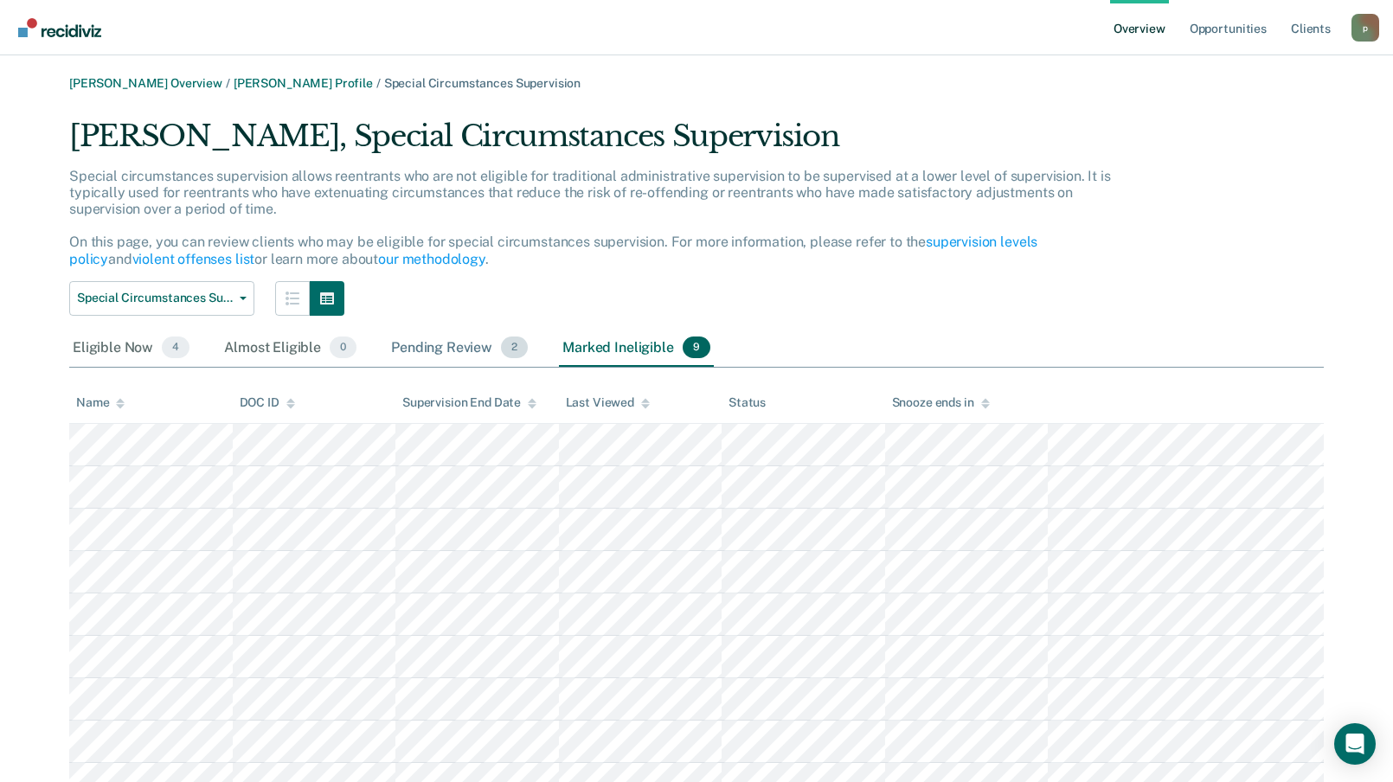 This screenshot has width=1393, height=782. What do you see at coordinates (60, 28) in the screenshot?
I see `img: Recidiviz` at bounding box center [60, 28].